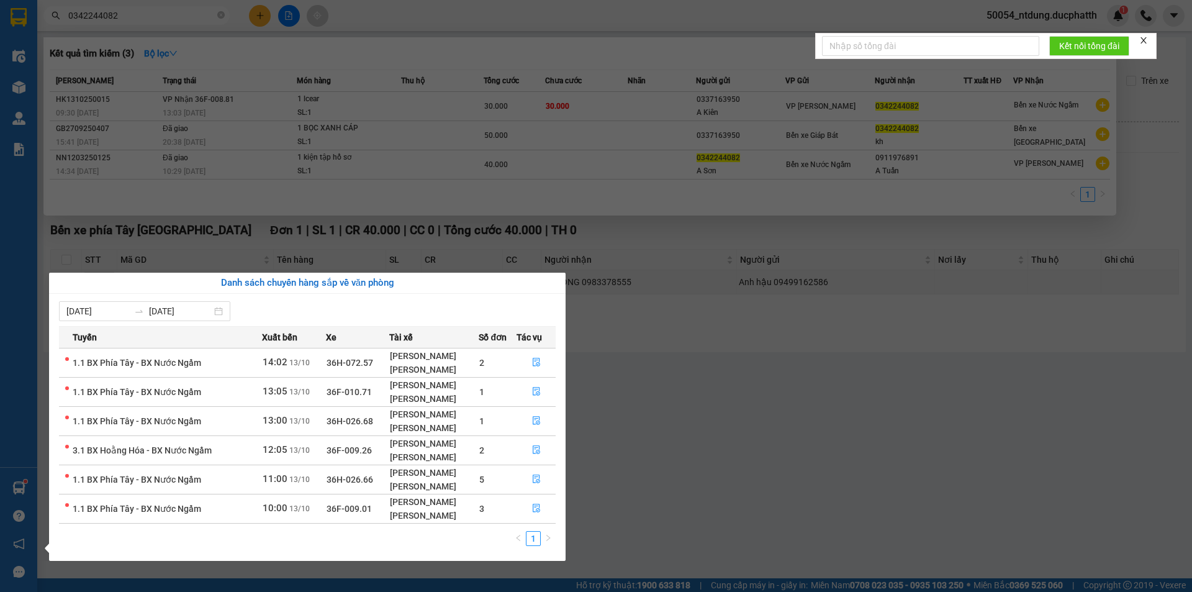 Image resolution: width=1192 pixels, height=592 pixels. I want to click on span: 36H-026.66, so click(350, 479).